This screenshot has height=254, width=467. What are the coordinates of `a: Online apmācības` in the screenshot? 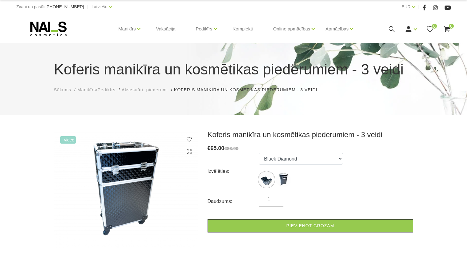 It's located at (292, 29).